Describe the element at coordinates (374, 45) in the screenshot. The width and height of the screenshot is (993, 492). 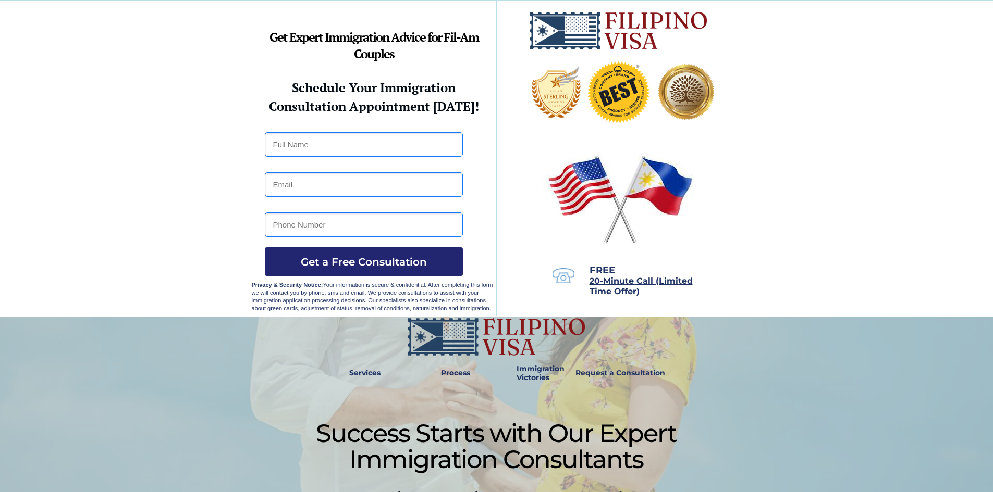
I see `strong: Get Expert Immigration Advice for Fil-Am Couples` at that location.